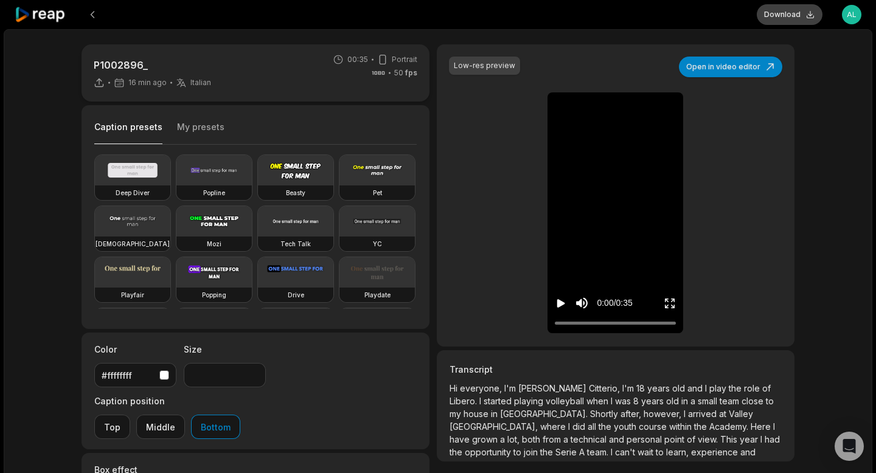 This screenshot has height=473, width=876. Describe the element at coordinates (762, 427) in the screenshot. I see `span: Here` at that location.